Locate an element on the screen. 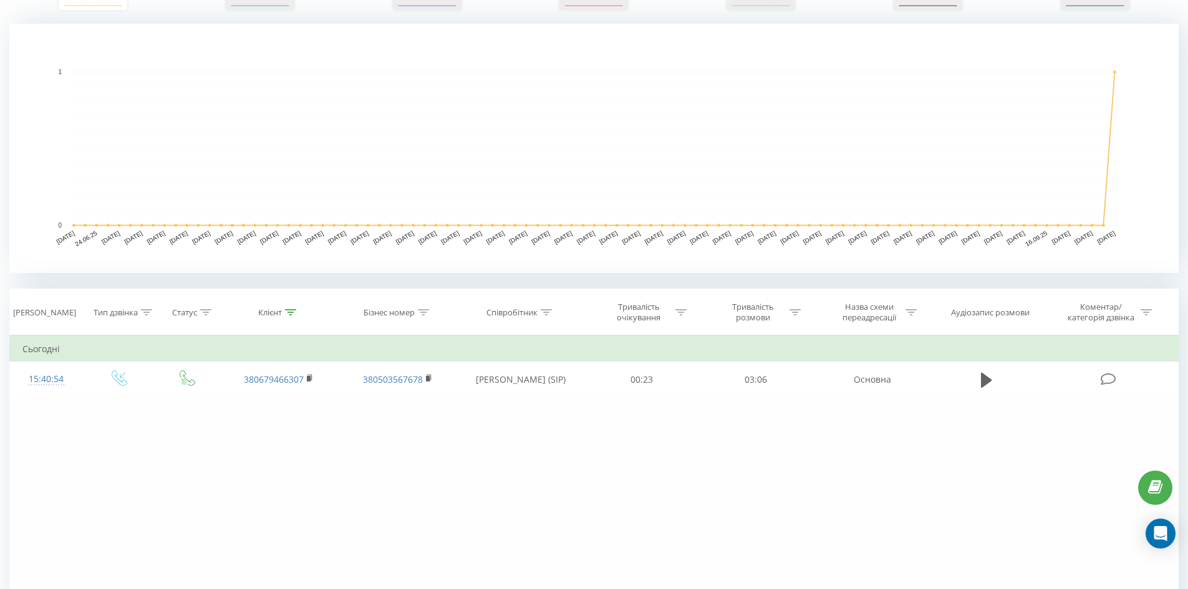 The width and height of the screenshot is (1188, 589). td: Основна is located at coordinates (872, 380).